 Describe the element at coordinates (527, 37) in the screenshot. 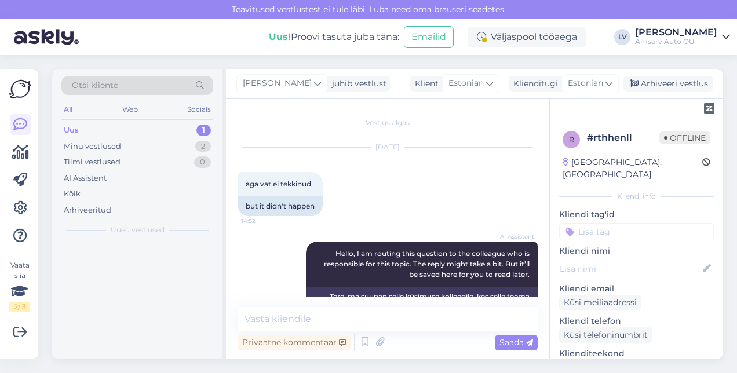

I see `div: Väljaspool tööaega` at that location.